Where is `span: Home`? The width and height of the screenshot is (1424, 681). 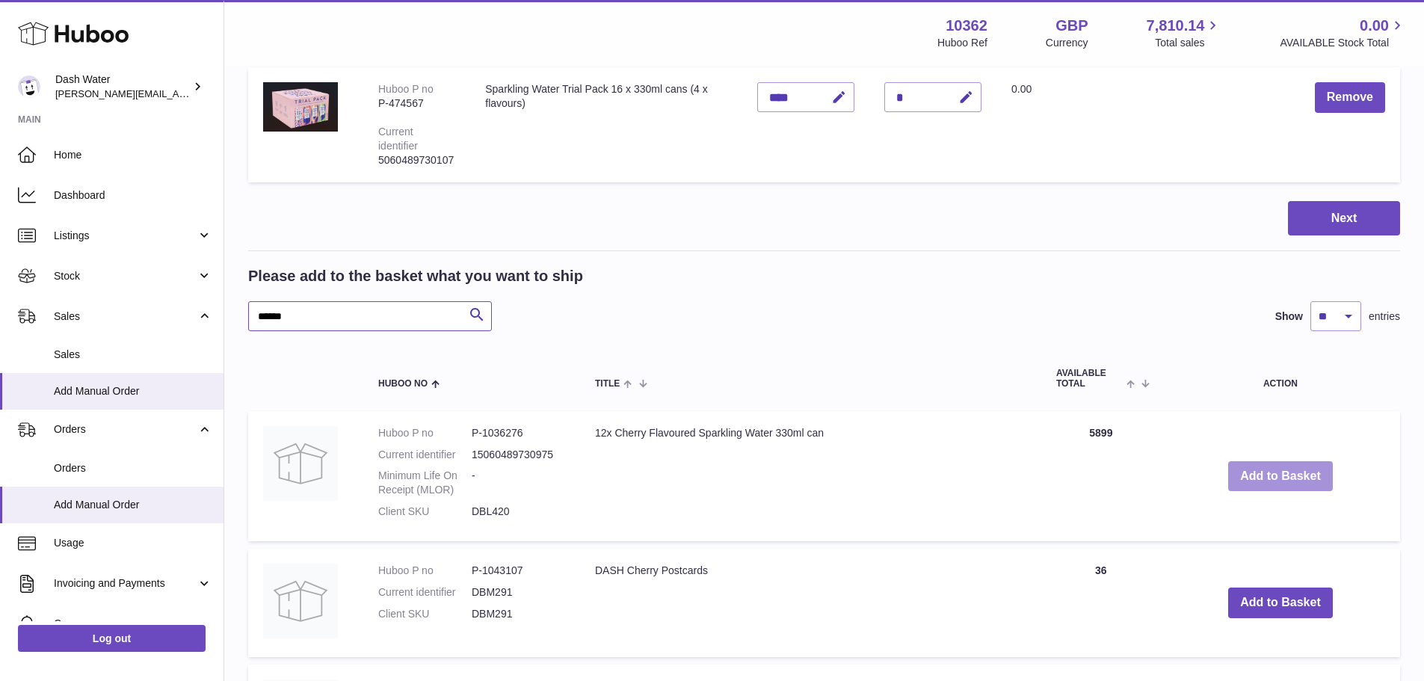 span: Home is located at coordinates (133, 155).